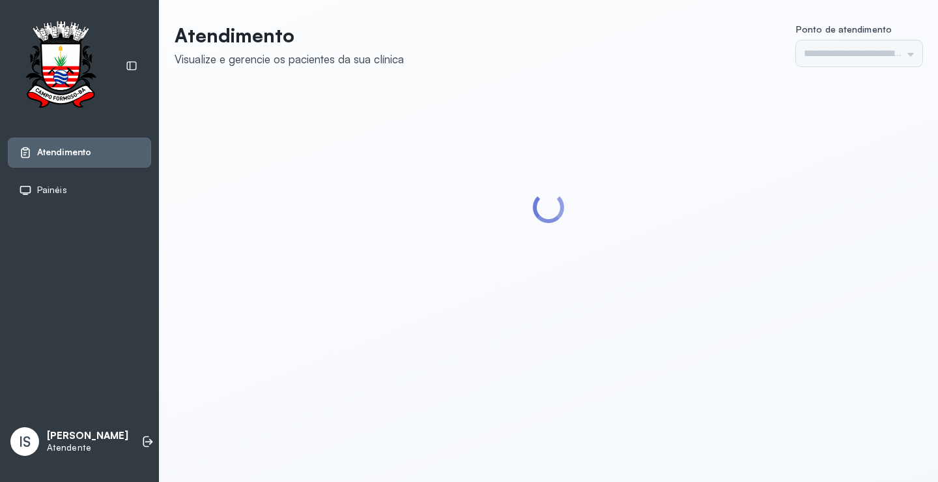  I want to click on span: Painéis, so click(52, 190).